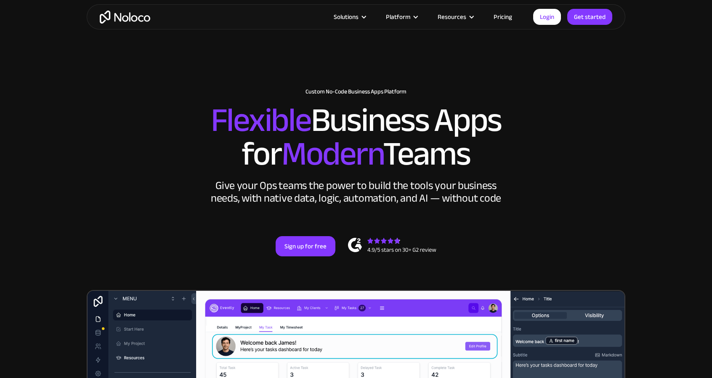  I want to click on a: Login, so click(547, 17).